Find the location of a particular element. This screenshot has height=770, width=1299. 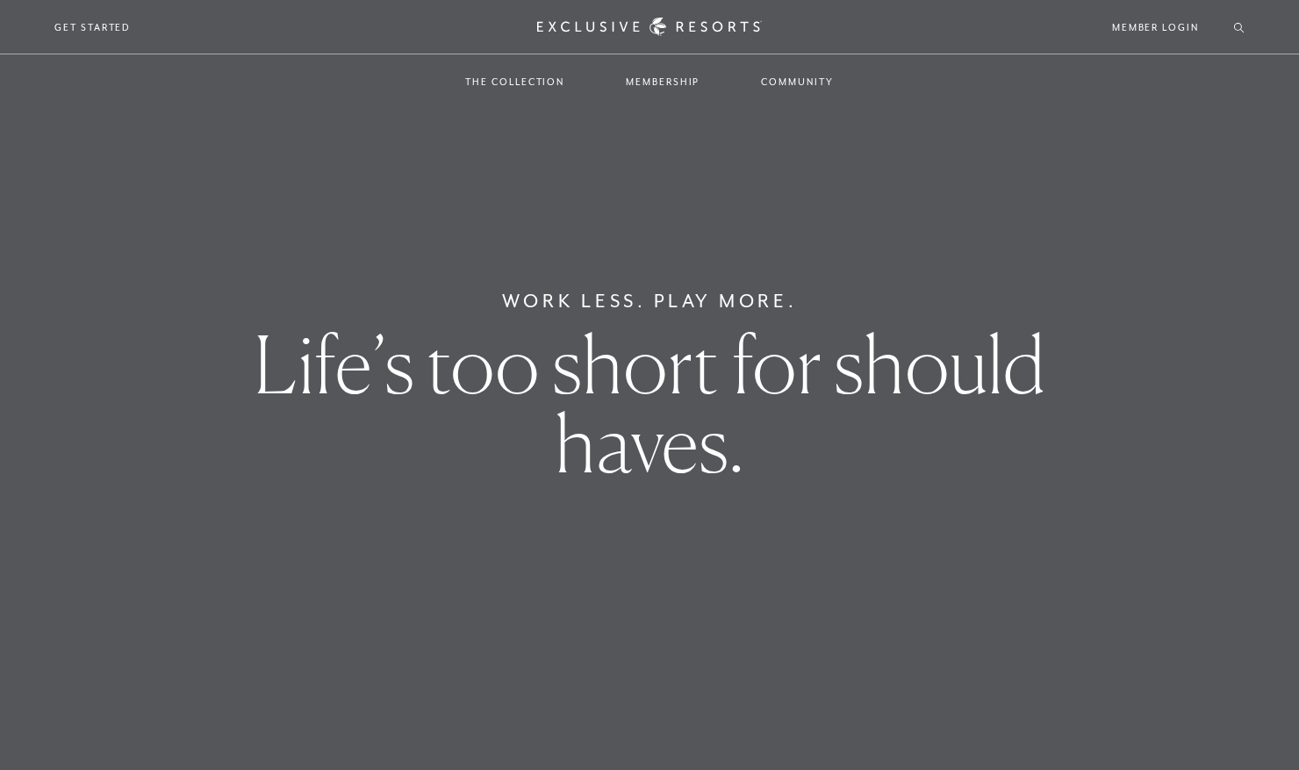

h6: Work Less. Play More. is located at coordinates (649, 301).